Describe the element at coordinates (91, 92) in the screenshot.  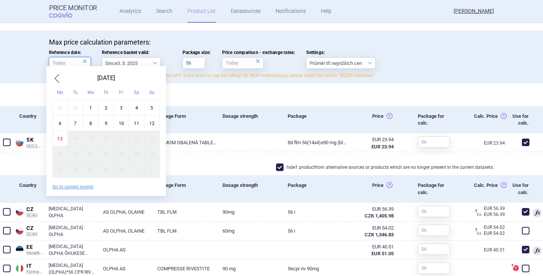
I see `abbr: Wednesday` at that location.